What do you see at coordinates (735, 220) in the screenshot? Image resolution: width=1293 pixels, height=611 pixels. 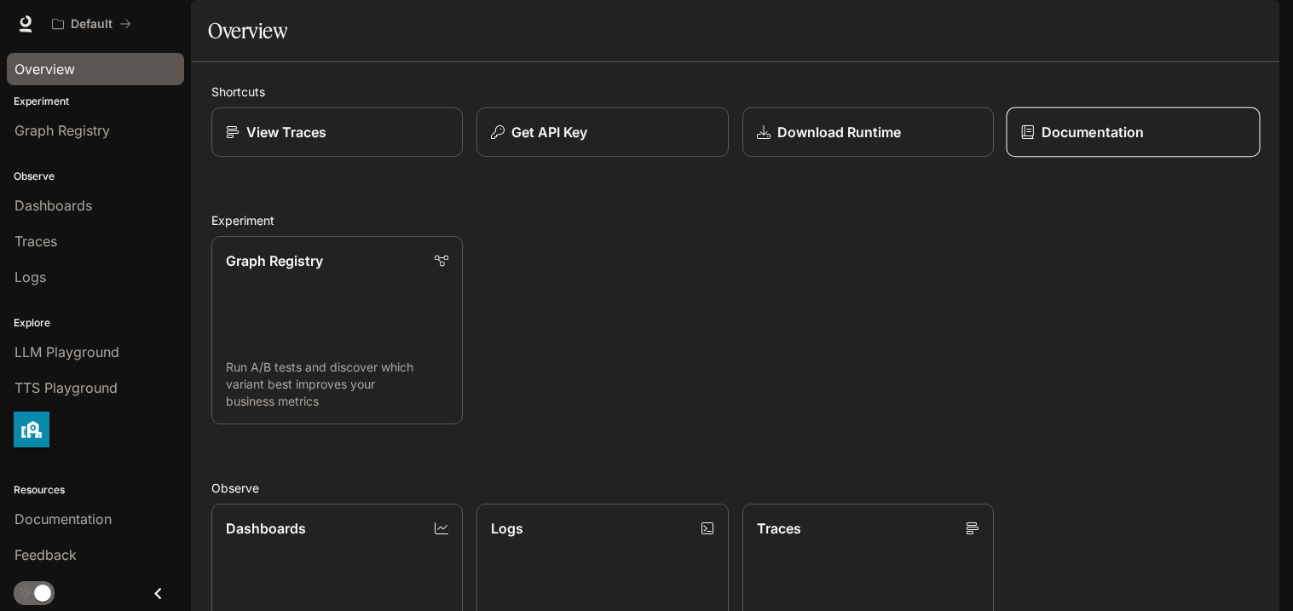 I see `h2: Experiment` at bounding box center [735, 220].